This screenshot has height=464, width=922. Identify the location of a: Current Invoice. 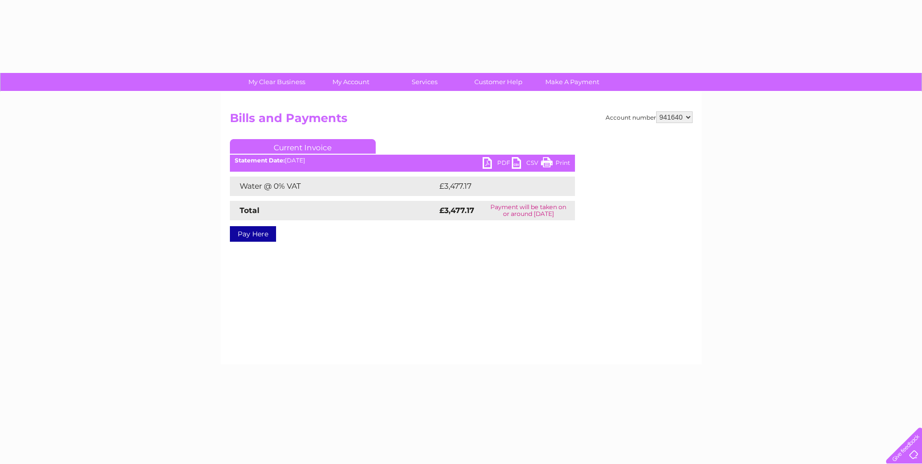
(303, 146).